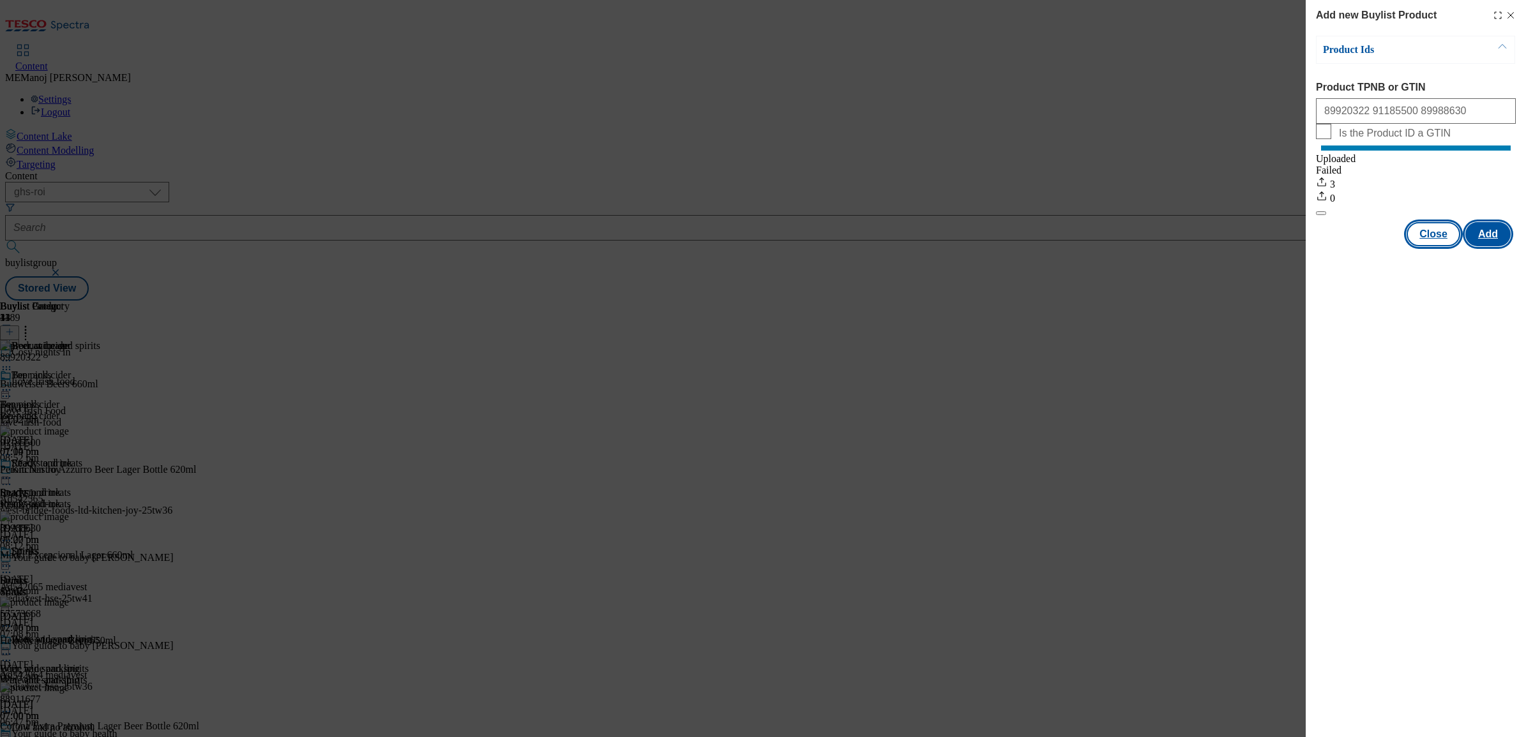  What do you see at coordinates (1415, 111) in the screenshot?
I see `input: Enter 1 or 20 space separated Product TPNB or GTIN` at bounding box center [1415, 111].